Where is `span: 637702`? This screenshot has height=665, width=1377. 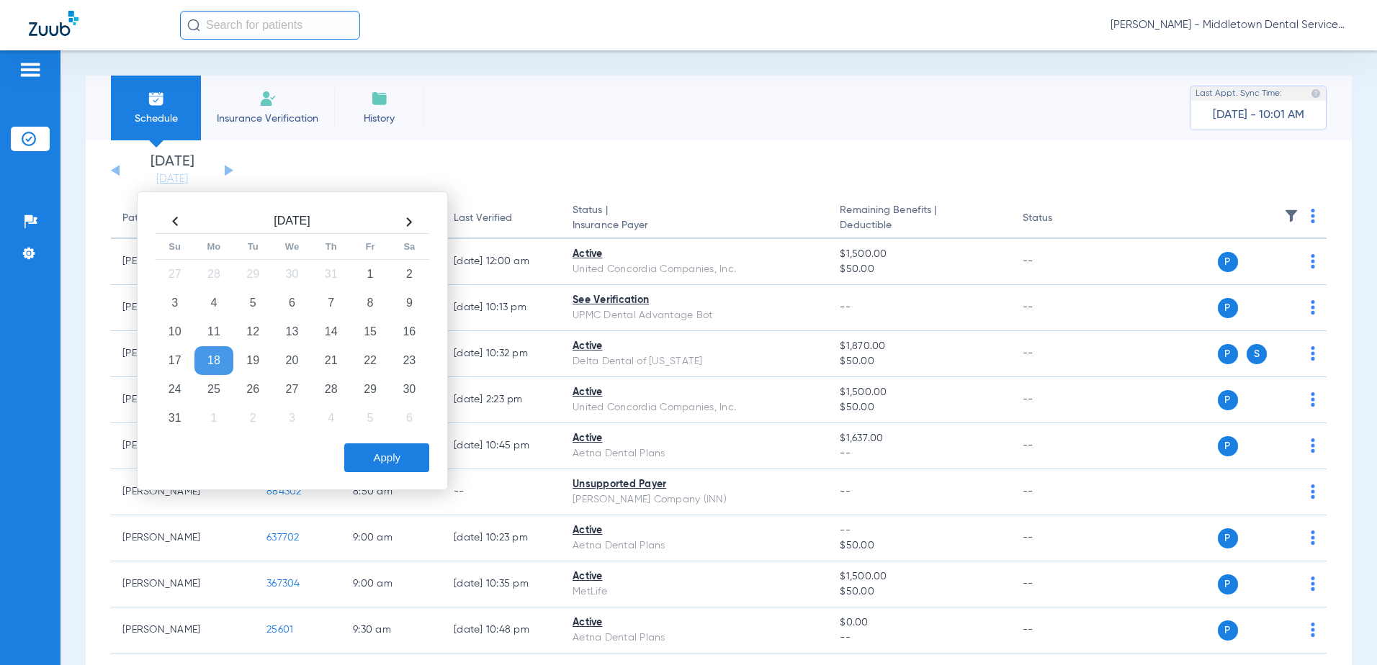 span: 637702 is located at coordinates (283, 538).